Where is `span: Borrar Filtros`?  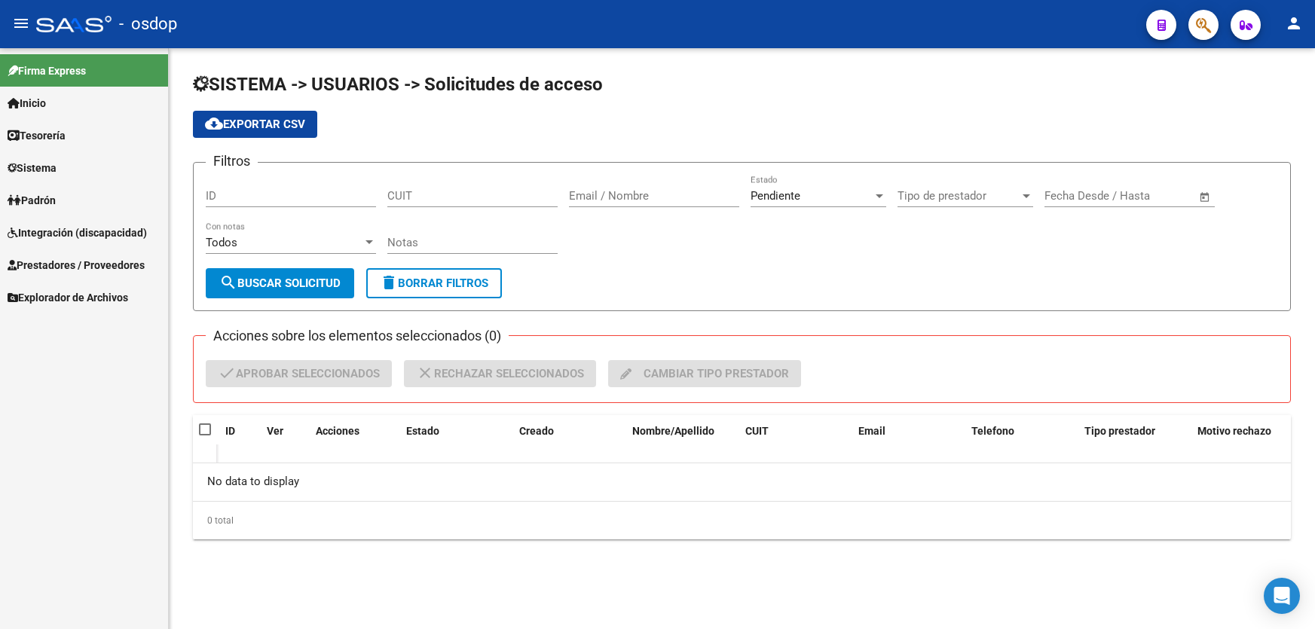
span: Borrar Filtros is located at coordinates (434, 283).